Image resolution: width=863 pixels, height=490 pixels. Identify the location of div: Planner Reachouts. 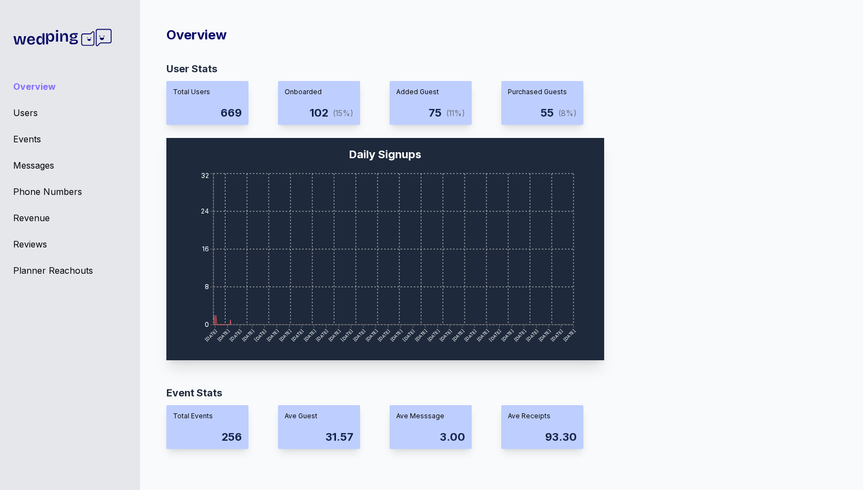
(70, 270).